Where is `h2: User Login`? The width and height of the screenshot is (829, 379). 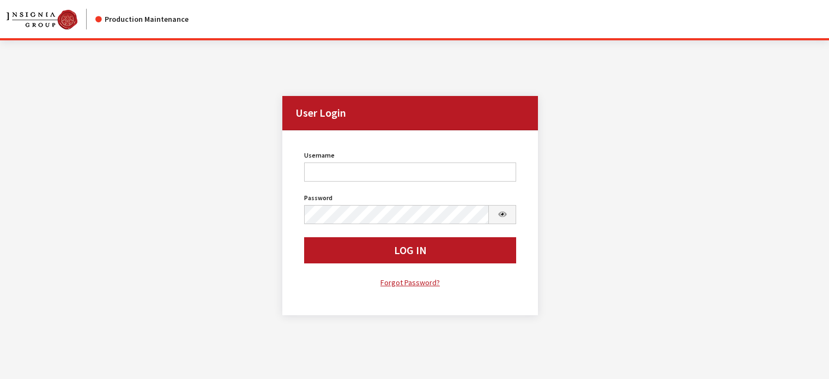
h2: User Login is located at coordinates (410, 113).